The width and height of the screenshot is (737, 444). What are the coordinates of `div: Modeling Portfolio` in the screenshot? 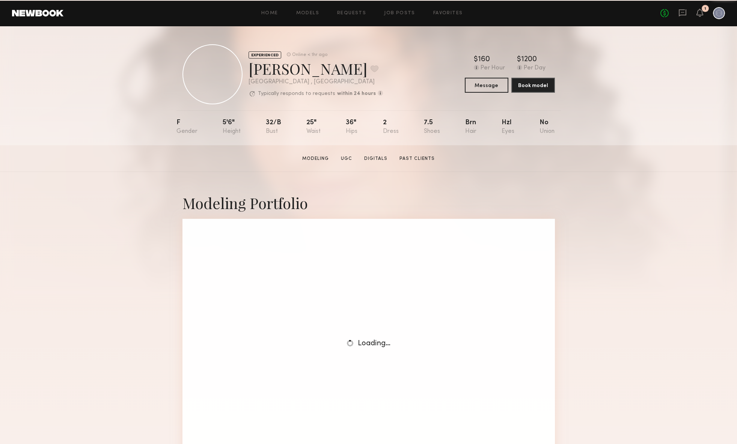 It's located at (368, 203).